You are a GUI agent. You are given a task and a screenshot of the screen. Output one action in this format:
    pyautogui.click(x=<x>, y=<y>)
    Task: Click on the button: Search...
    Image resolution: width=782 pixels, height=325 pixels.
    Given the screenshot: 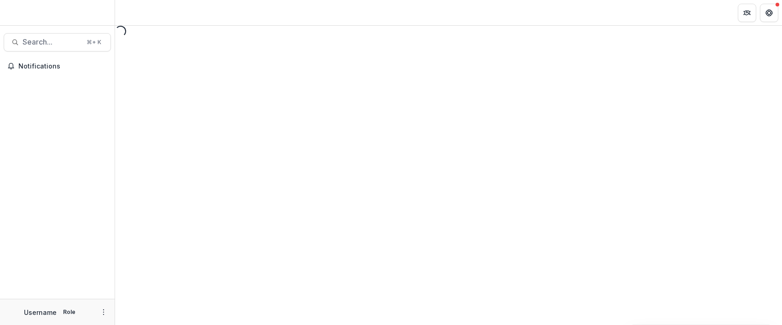 What is the action you would take?
    pyautogui.click(x=57, y=42)
    